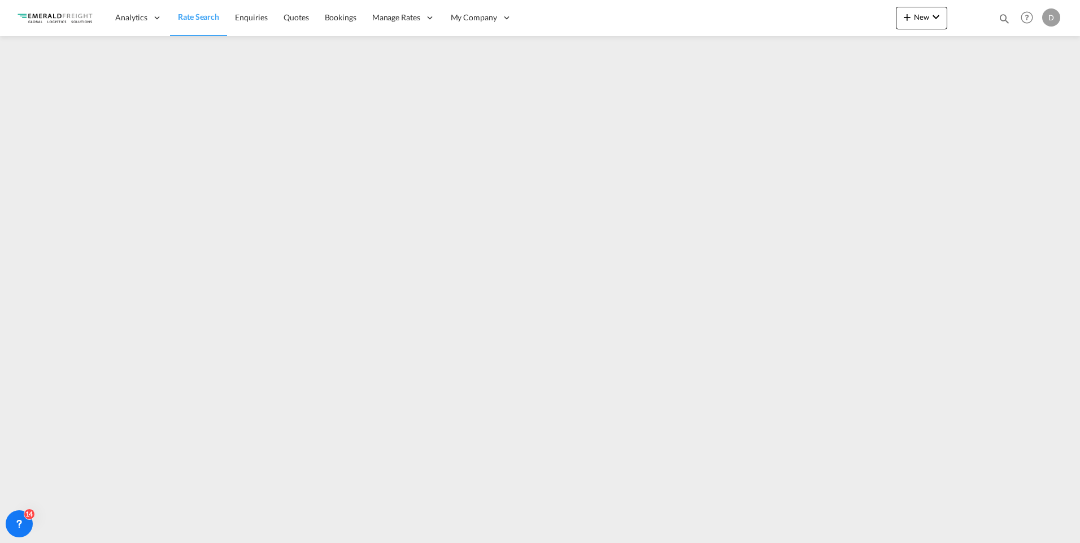  What do you see at coordinates (907, 17) in the screenshot?
I see `md-icon: icon-plus 400-fg` at bounding box center [907, 17].